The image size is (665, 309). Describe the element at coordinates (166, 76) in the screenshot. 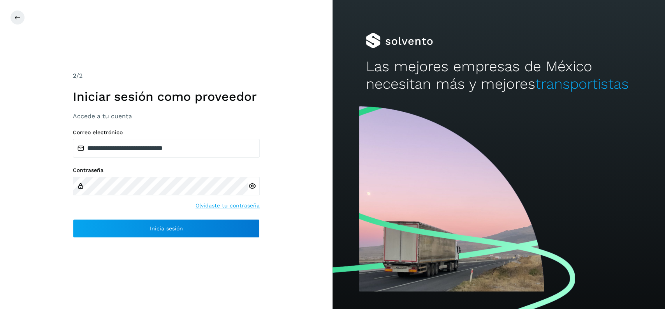

I see `div: /2` at that location.